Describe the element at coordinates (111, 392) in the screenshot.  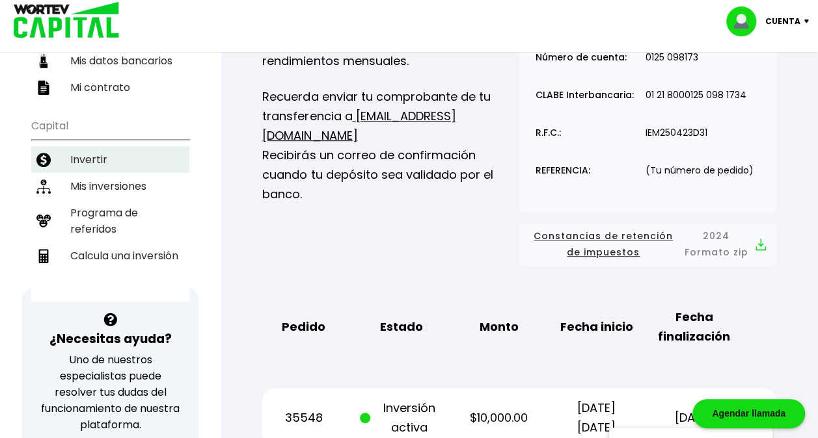
I see `p: Uno de nuestros especialistas puede resolver tus dudas del funcionamiento de nuestra plataforma.` at that location.